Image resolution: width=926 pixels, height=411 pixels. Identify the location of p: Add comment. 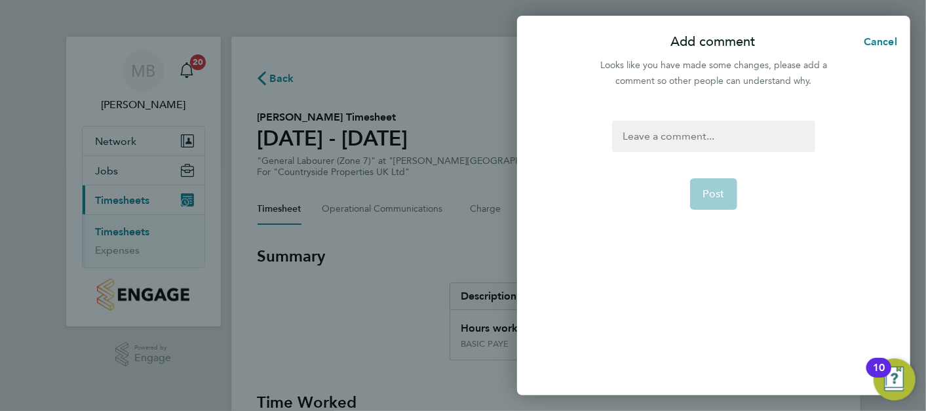
(712, 42).